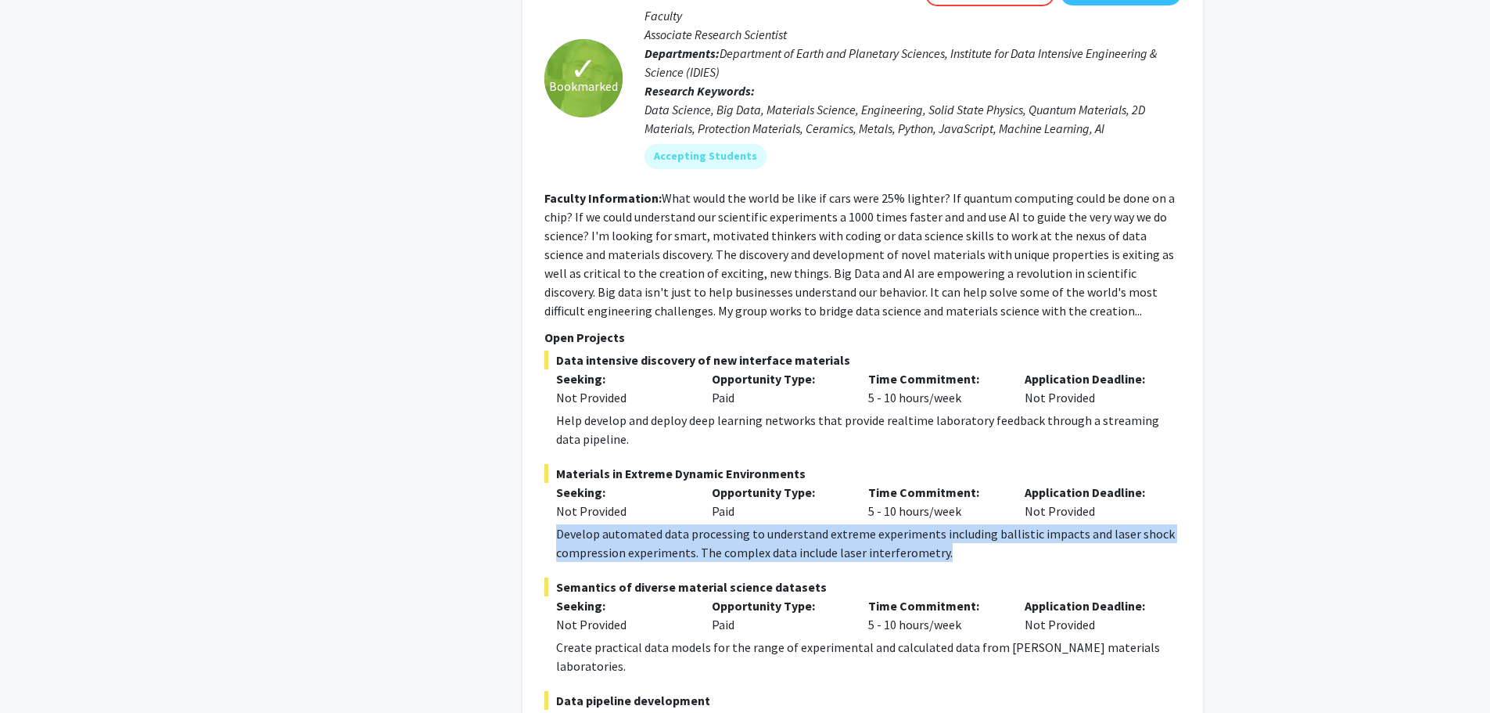  I want to click on b: Research Keywords:, so click(699, 91).